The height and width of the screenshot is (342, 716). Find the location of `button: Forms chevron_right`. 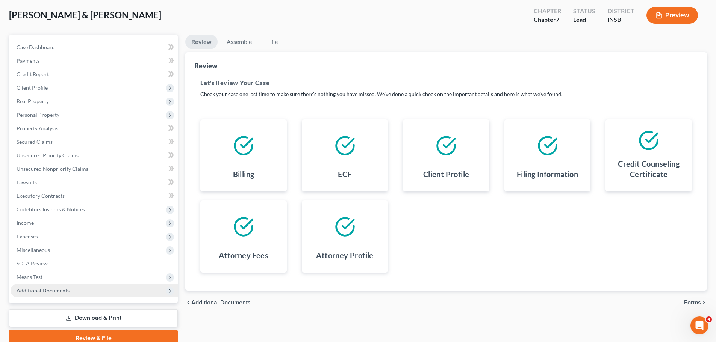

button: Forms chevron_right is located at coordinates (695, 303).